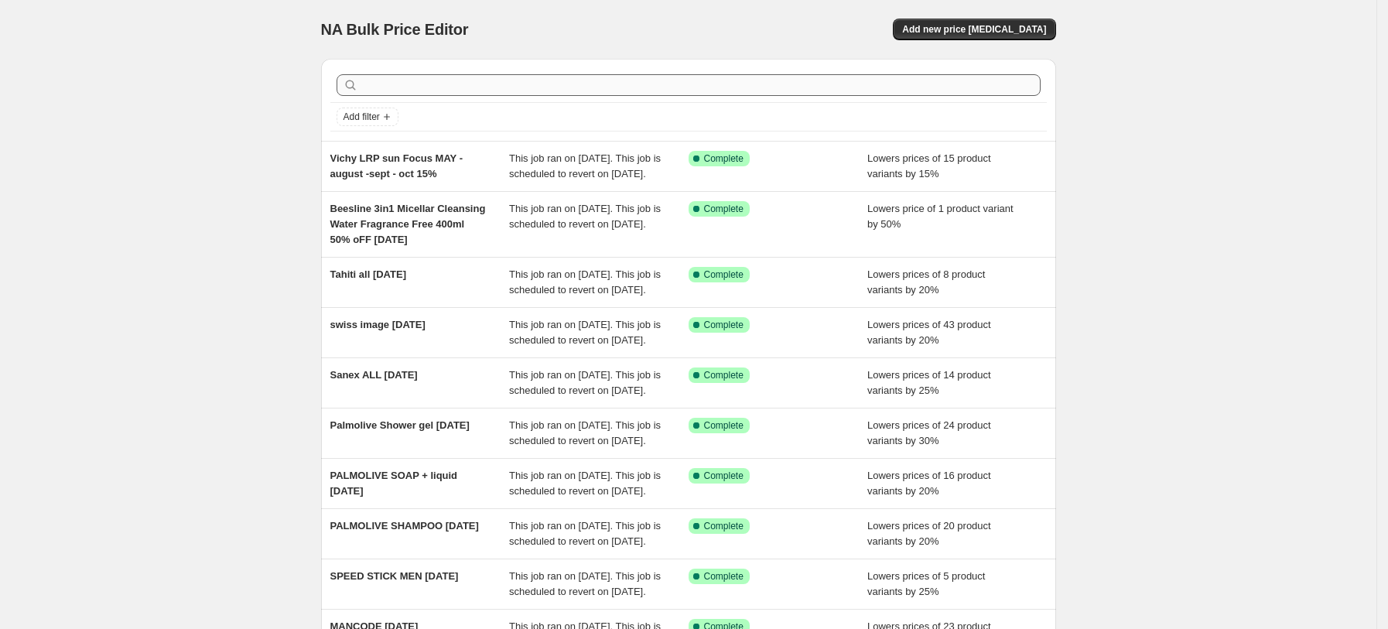  Describe the element at coordinates (940, 216) in the screenshot. I see `span: Lowers price of 1 product variant by 50%` at that location.